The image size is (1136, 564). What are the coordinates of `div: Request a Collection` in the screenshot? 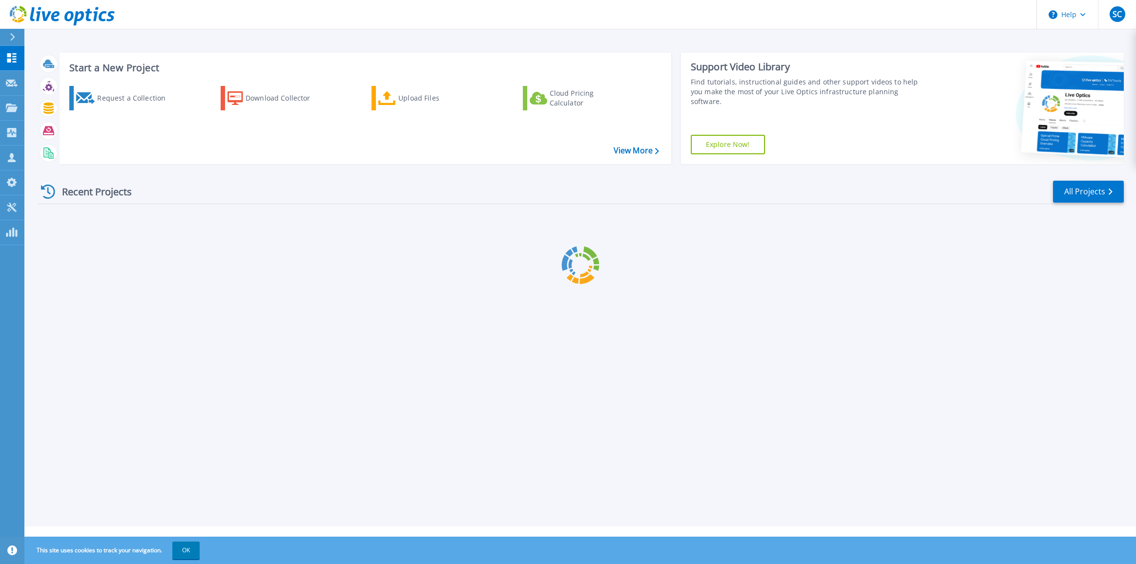 It's located at (136, 98).